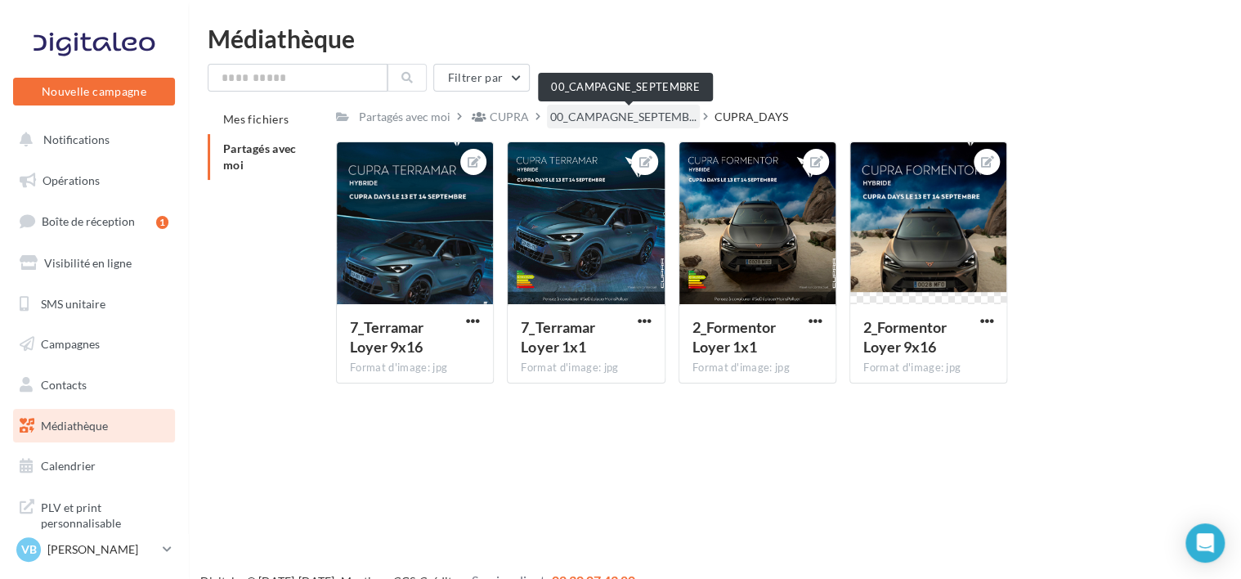 Image resolution: width=1241 pixels, height=579 pixels. Describe the element at coordinates (94, 344) in the screenshot. I see `a: Campagnes` at that location.